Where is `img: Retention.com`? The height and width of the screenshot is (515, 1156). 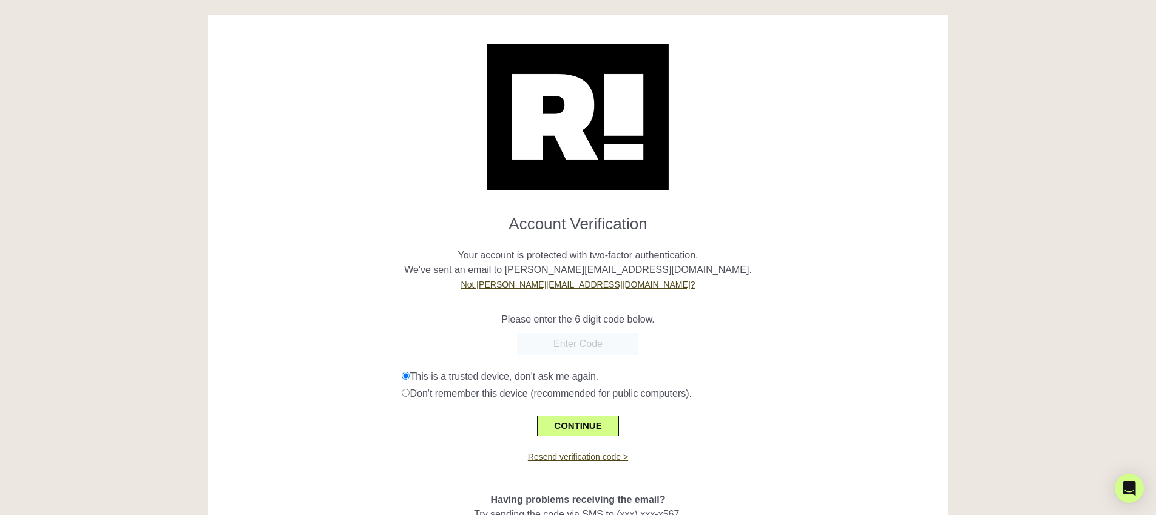
img: Retention.com is located at coordinates (578, 117).